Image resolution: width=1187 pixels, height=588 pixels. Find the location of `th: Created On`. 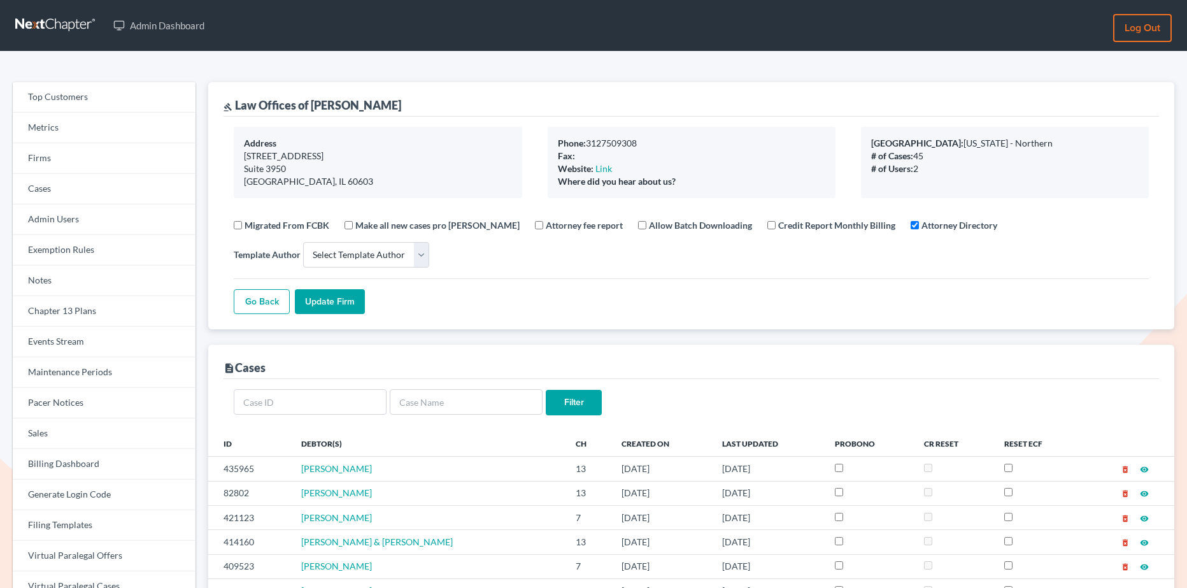

th: Created On is located at coordinates (661, 443).